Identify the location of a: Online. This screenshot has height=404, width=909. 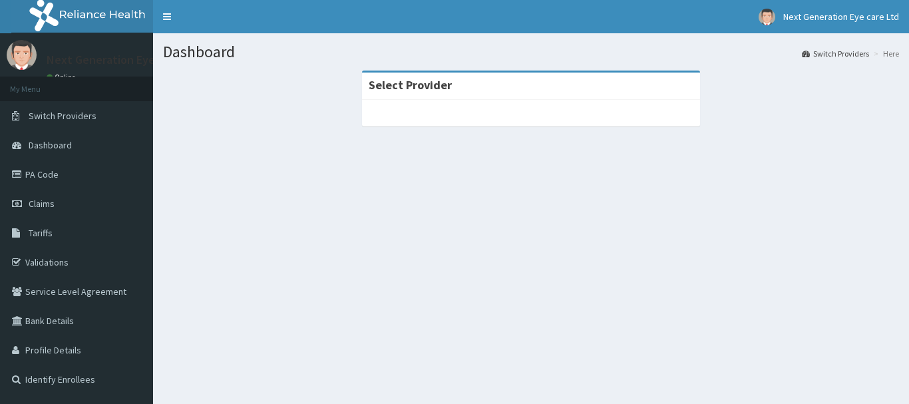
(63, 77).